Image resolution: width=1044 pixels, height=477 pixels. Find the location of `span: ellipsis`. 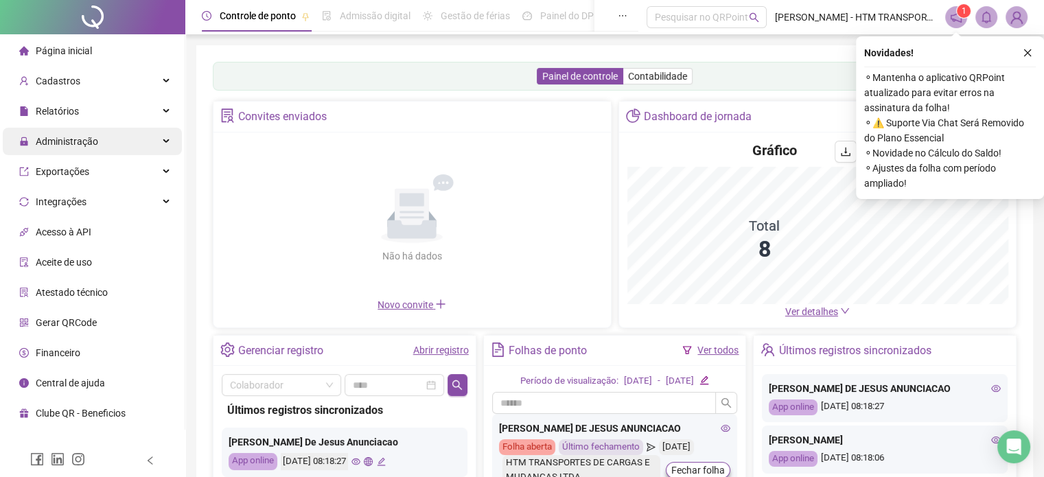

span: ellipsis is located at coordinates (622, 16).